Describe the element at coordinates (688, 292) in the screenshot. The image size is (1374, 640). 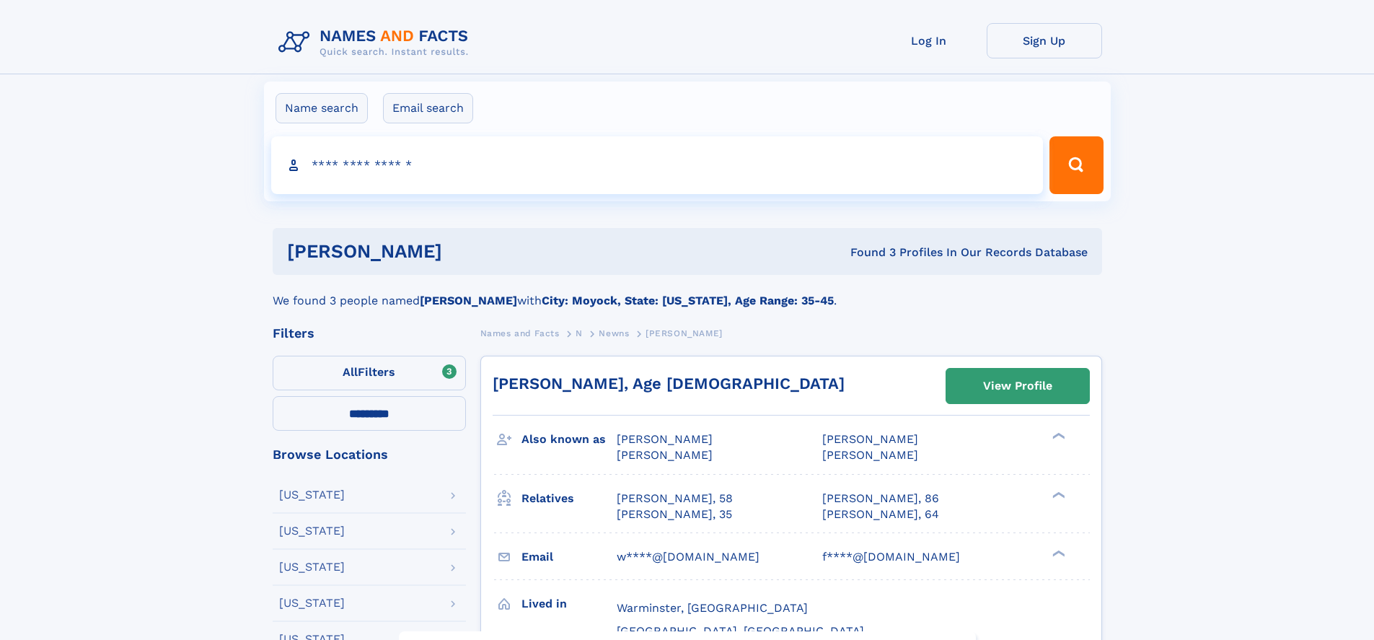
I see `div: We found 3 people named with .` at that location.